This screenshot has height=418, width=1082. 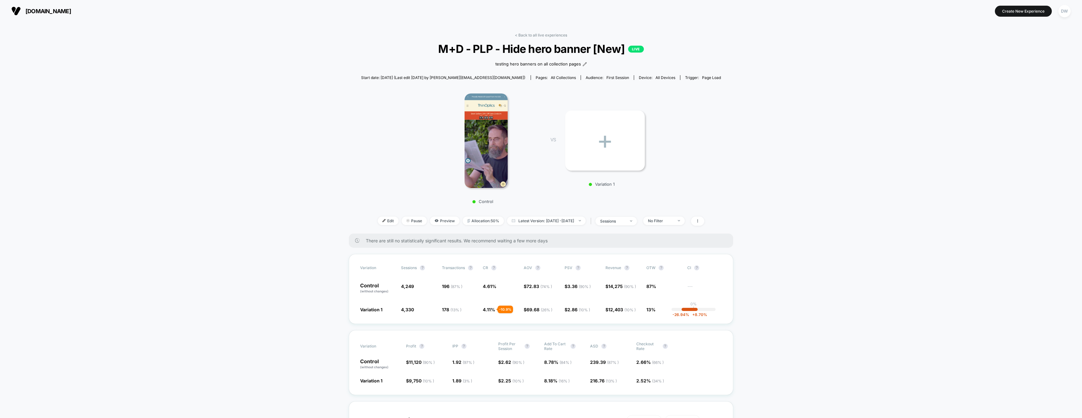 What do you see at coordinates (16, 11) in the screenshot?
I see `img: Visually logo` at bounding box center [16, 11].